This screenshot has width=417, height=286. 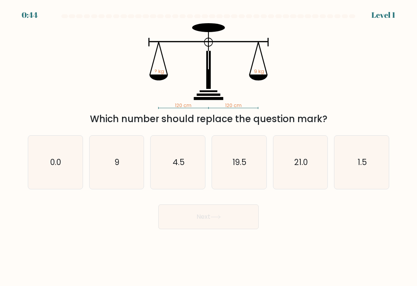 What do you see at coordinates (209, 217) in the screenshot?
I see `button: Next` at bounding box center [209, 217].